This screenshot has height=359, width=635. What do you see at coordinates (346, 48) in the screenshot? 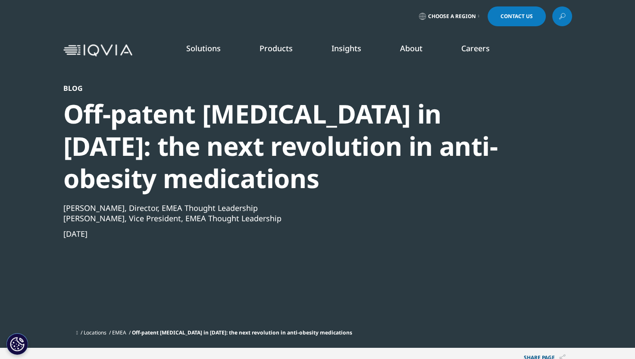
I see `a: Insights` at bounding box center [346, 48].